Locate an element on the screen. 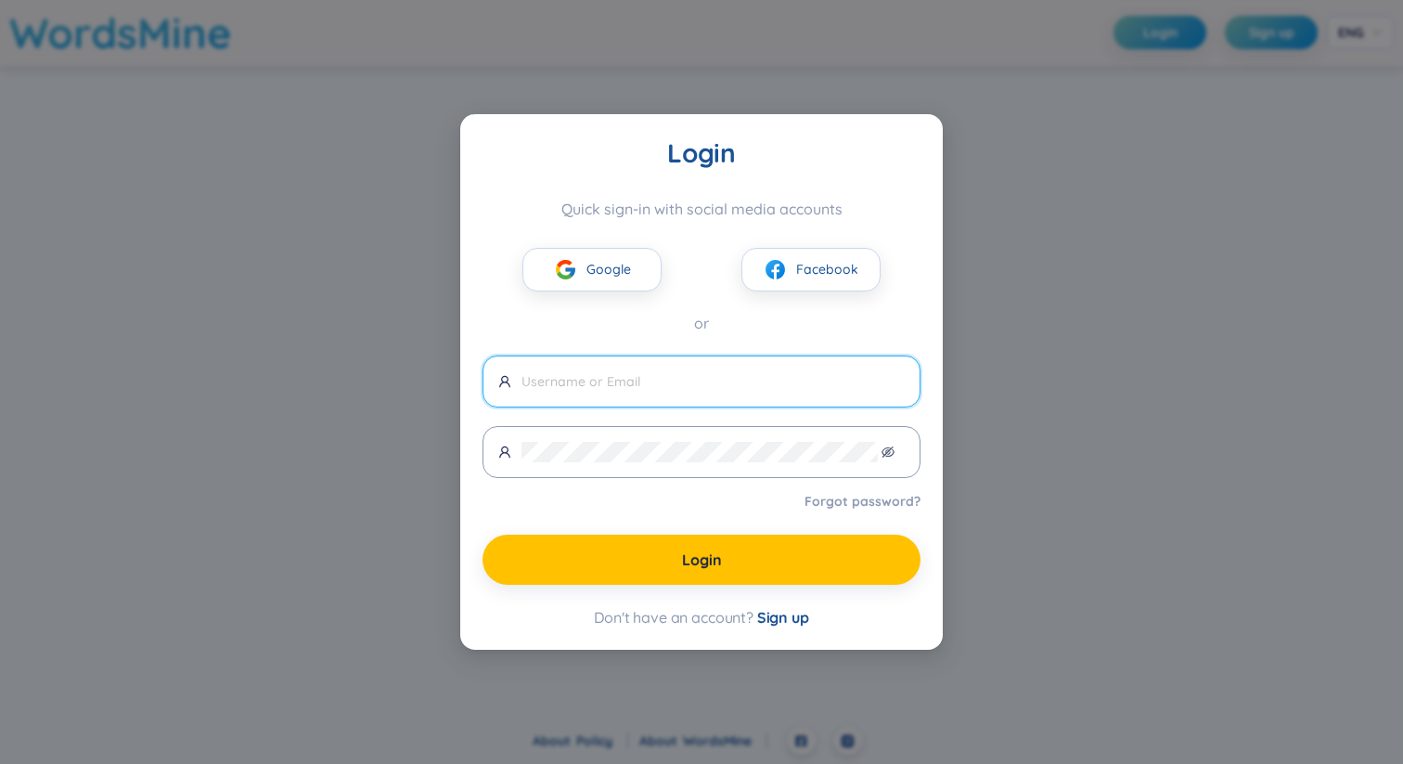  span: Google is located at coordinates (609, 269).